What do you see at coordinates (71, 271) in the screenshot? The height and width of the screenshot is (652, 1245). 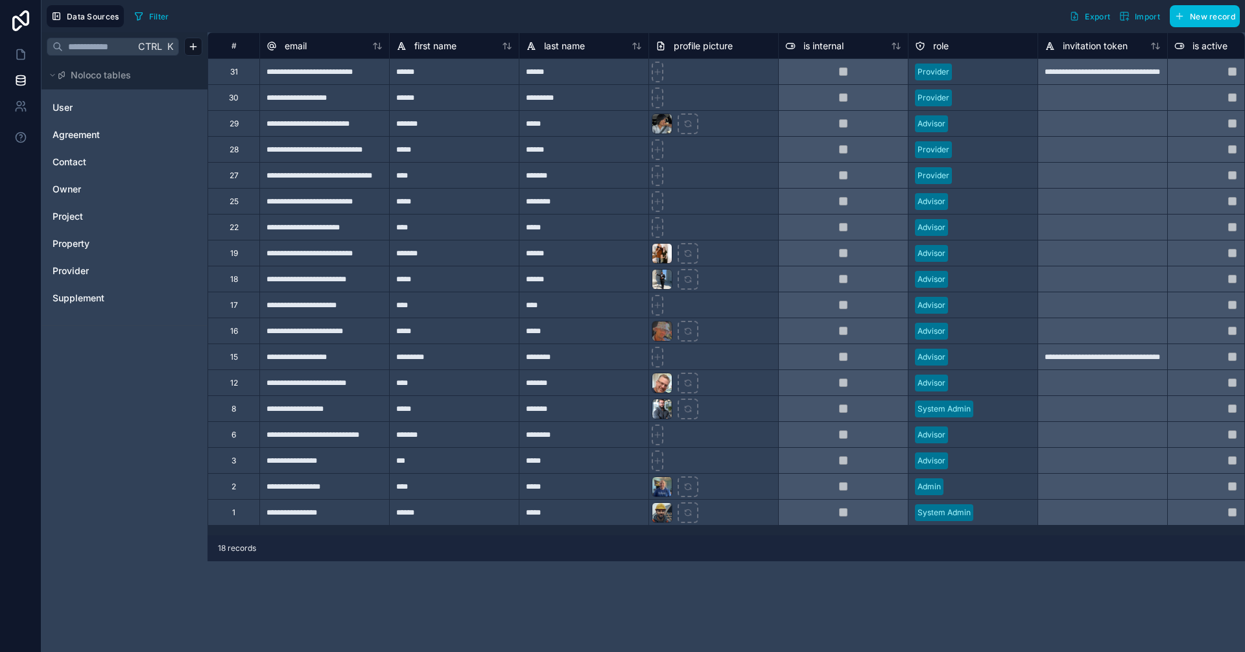 I see `span: Provider` at bounding box center [71, 271].